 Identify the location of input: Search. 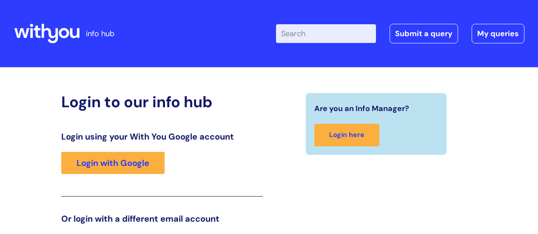
(326, 34).